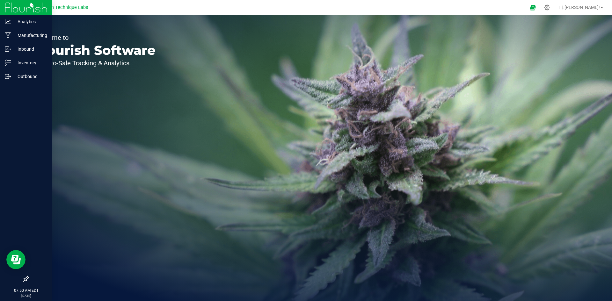 The image size is (612, 301). What do you see at coordinates (30, 49) in the screenshot?
I see `p: Inbound` at bounding box center [30, 49].